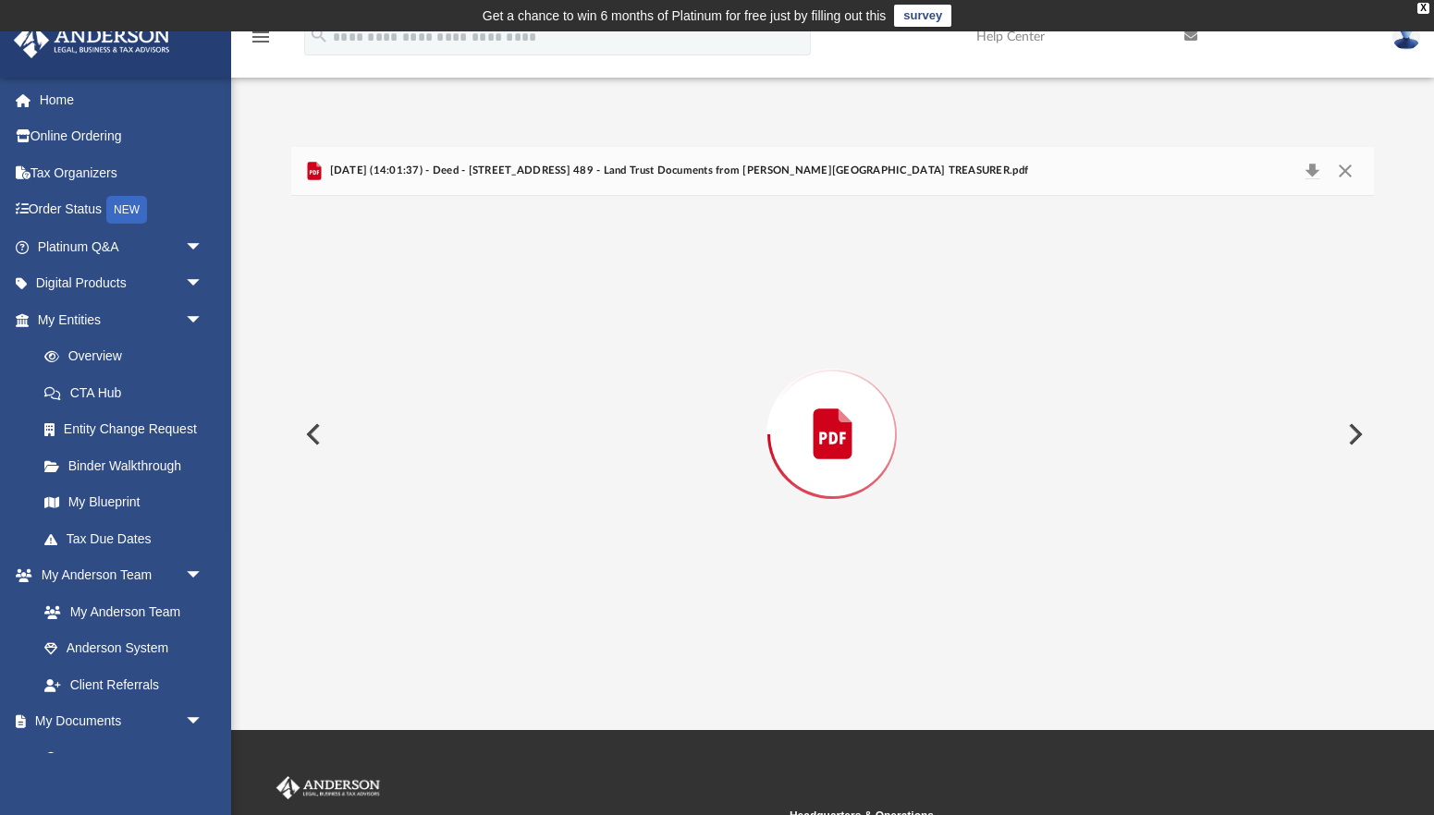 The image size is (1434, 815). What do you see at coordinates (124, 503) in the screenshot?
I see `a: My Blueprint` at bounding box center [124, 503].